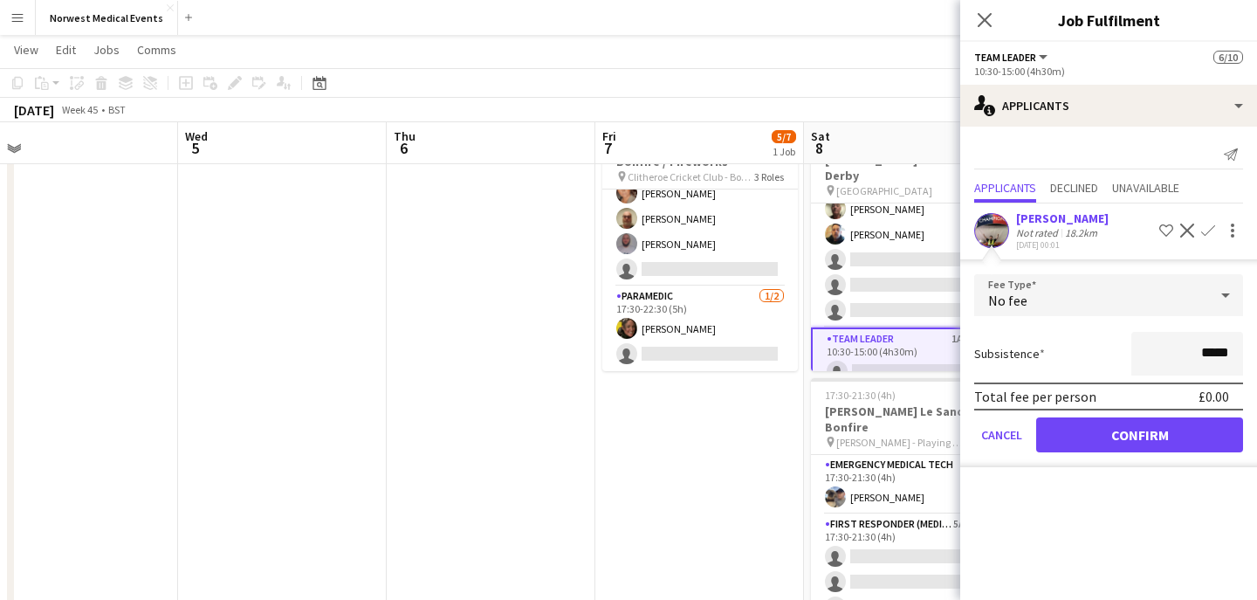  What do you see at coordinates (1228, 57) in the screenshot?
I see `span: 6/10` at bounding box center [1228, 57].